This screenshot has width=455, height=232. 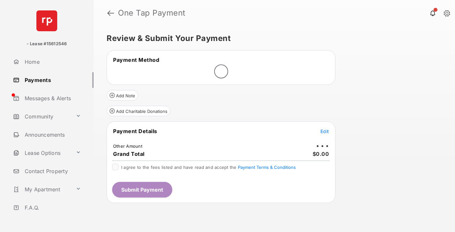 What do you see at coordinates (52, 98) in the screenshot?
I see `a: Messages & Alerts` at bounding box center [52, 98].